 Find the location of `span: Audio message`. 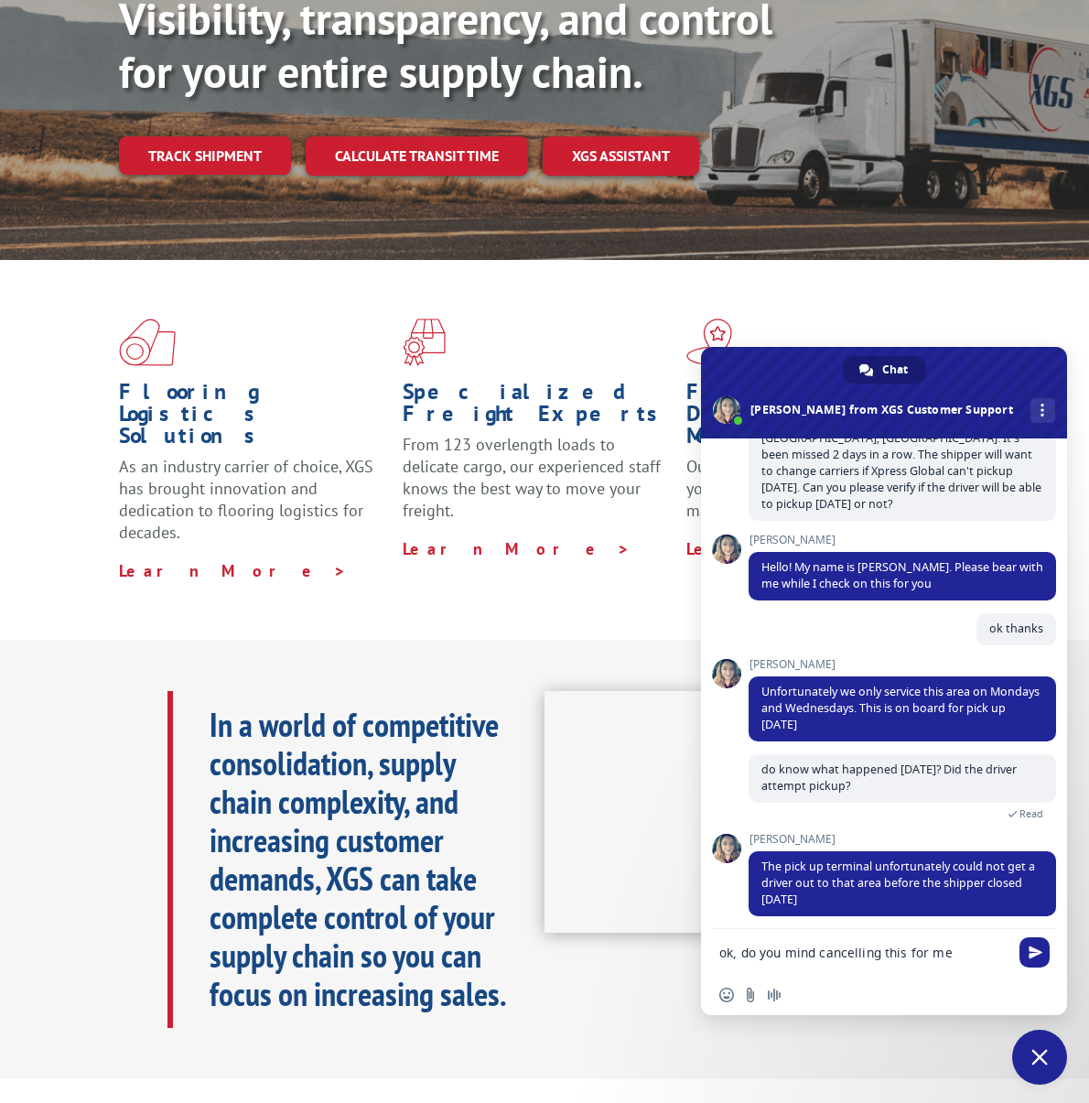

span: Audio message is located at coordinates (774, 995).